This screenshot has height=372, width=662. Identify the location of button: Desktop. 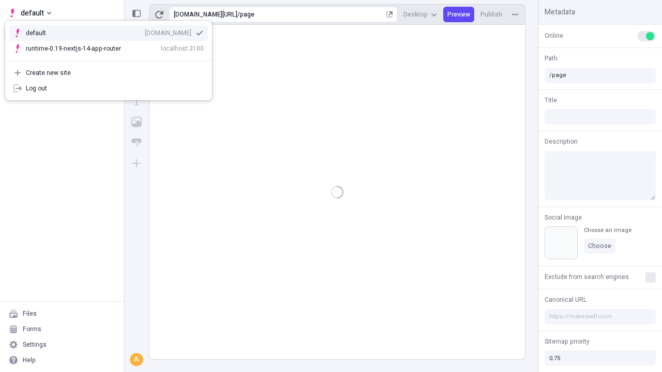
(420, 14).